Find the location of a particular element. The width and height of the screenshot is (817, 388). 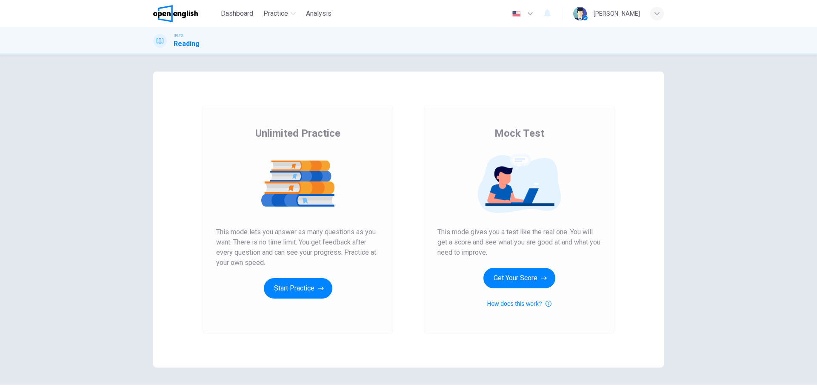

img: en is located at coordinates (516, 14).